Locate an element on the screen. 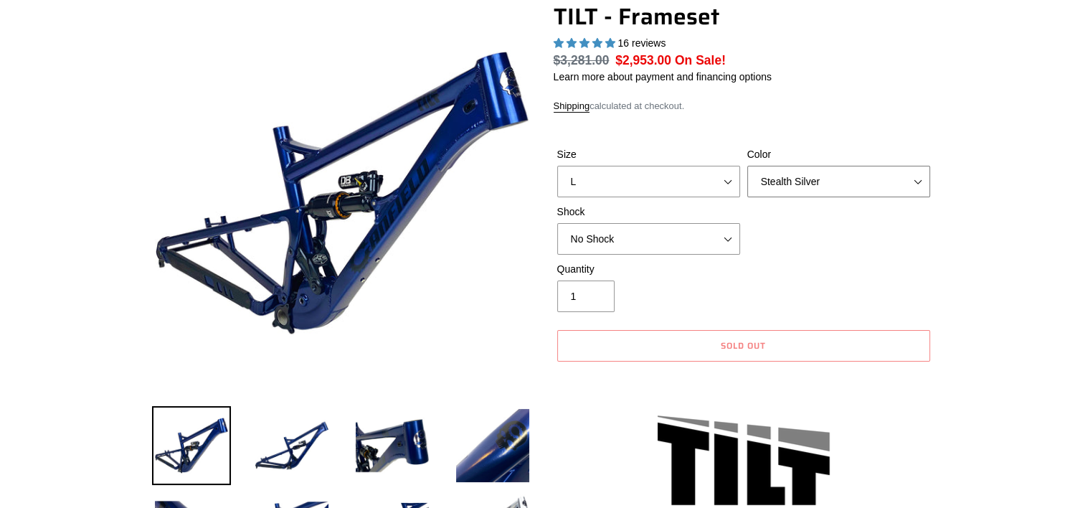 The width and height of the screenshot is (1085, 508). s: $3,281.00 is located at coordinates (582, 60).